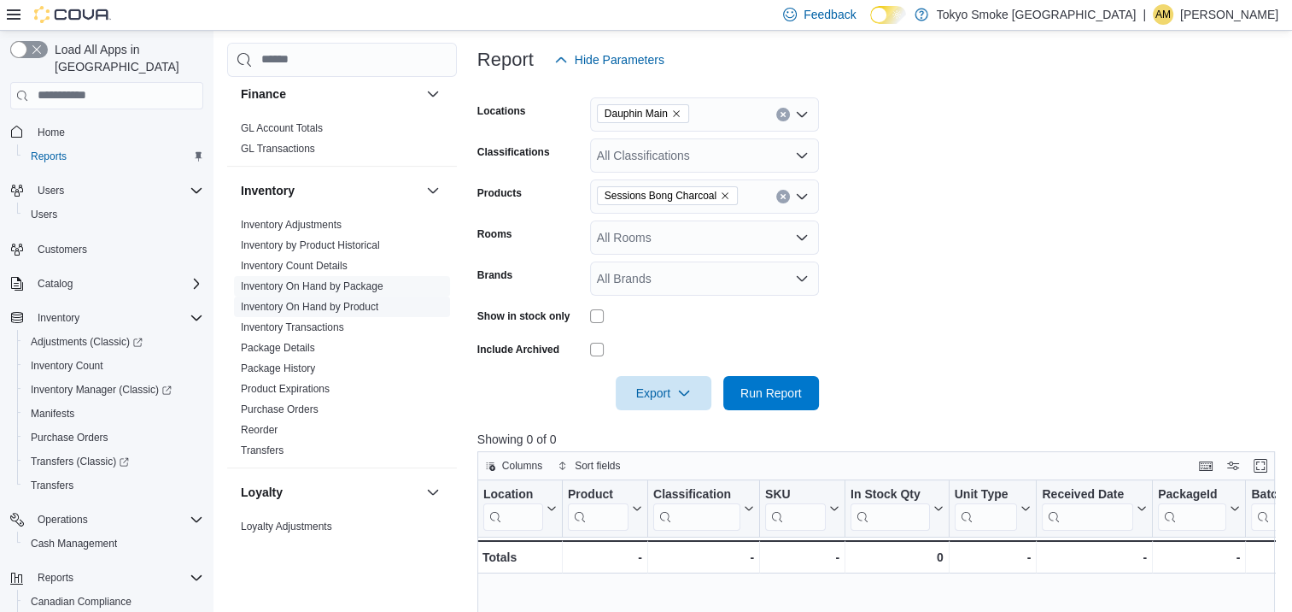  What do you see at coordinates (259, 430) in the screenshot?
I see `span: Reorder` at bounding box center [259, 430].